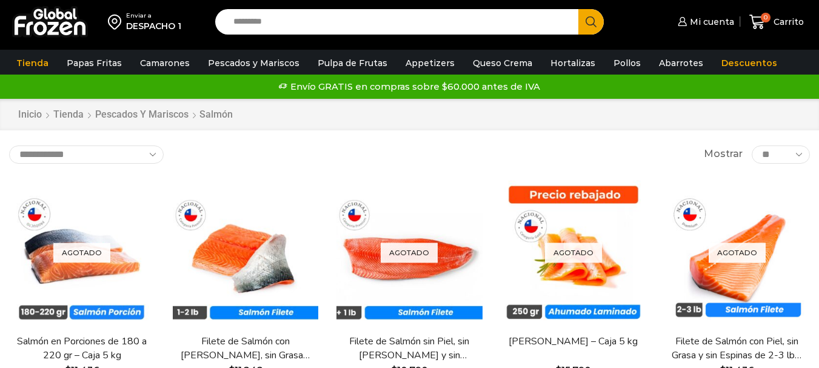  What do you see at coordinates (737, 349) in the screenshot?
I see `a: Filete de Salmón con Piel, sin Grasa y sin Espinas de 2-3 lb – Premium – Caja 10 kg` at bounding box center [737, 349].